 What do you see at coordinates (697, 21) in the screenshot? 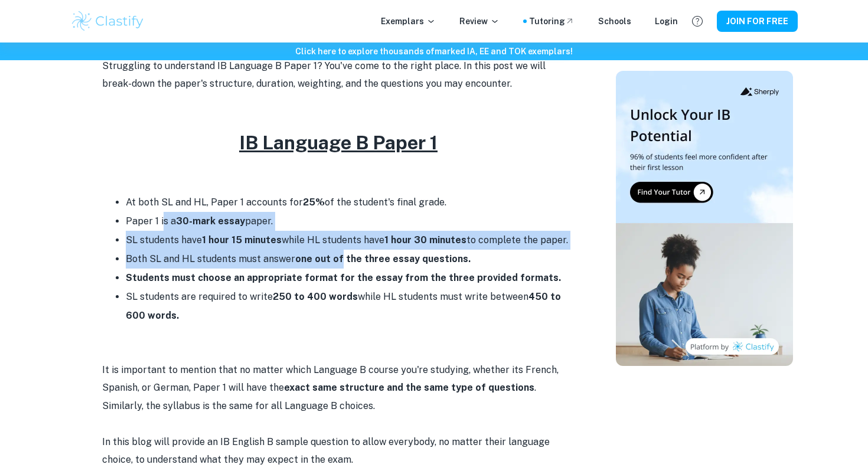
I see `button: Help and Feedback` at bounding box center [697, 21].